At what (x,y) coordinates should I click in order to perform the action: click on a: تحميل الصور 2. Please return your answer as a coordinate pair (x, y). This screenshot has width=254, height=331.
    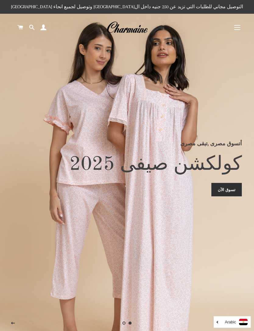
    Looking at the image, I should click on (124, 323).